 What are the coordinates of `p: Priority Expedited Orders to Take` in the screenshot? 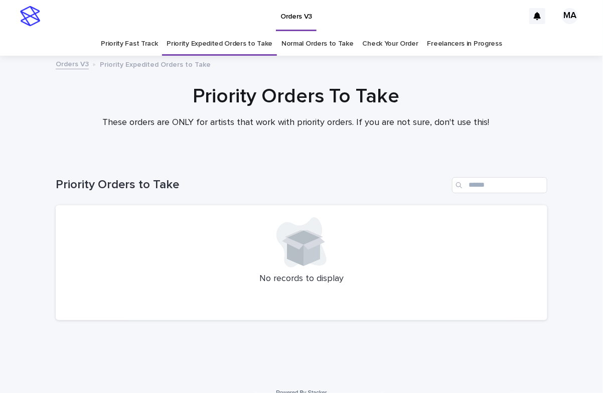 It's located at (155, 64).